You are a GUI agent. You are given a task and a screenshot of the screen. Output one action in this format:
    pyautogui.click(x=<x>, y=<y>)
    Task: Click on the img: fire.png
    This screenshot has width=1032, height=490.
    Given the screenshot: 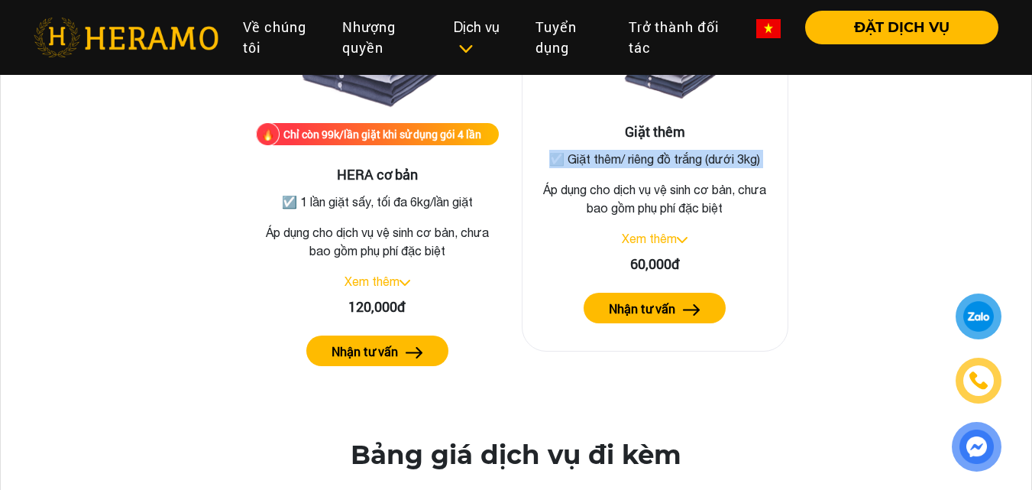 What is the action you would take?
    pyautogui.click(x=267, y=134)
    